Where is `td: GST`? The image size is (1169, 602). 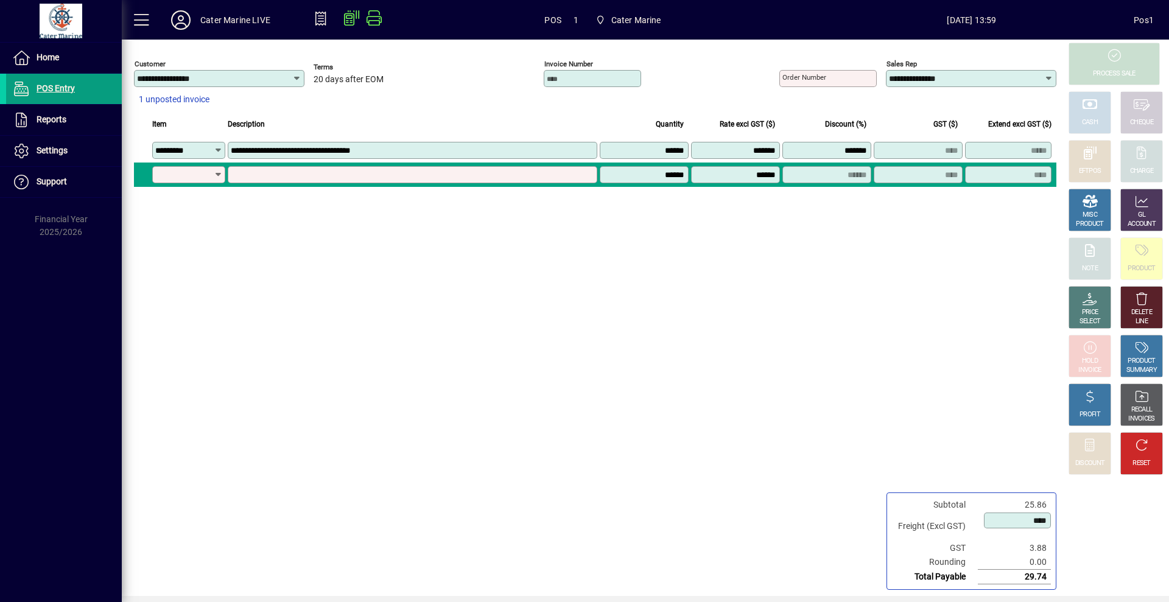 td: GST is located at coordinates (935, 548).